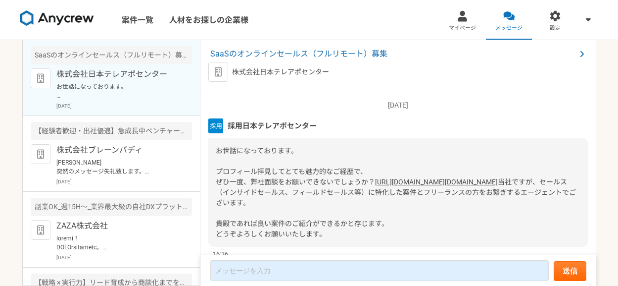 The width and height of the screenshot is (618, 286). What do you see at coordinates (393, 54) in the screenshot?
I see `span: SaaSのオンラインセールス（フルリモート）募集` at bounding box center [393, 54].